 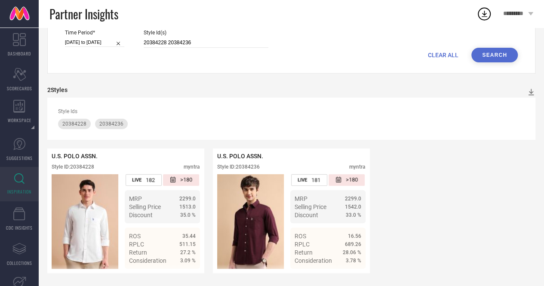 What do you see at coordinates (353, 207) in the screenshot?
I see `span: 1542.0` at bounding box center [353, 207].